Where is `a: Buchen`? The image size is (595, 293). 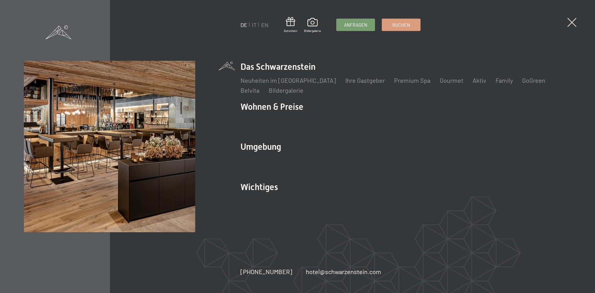
a: Buchen is located at coordinates (401, 25).